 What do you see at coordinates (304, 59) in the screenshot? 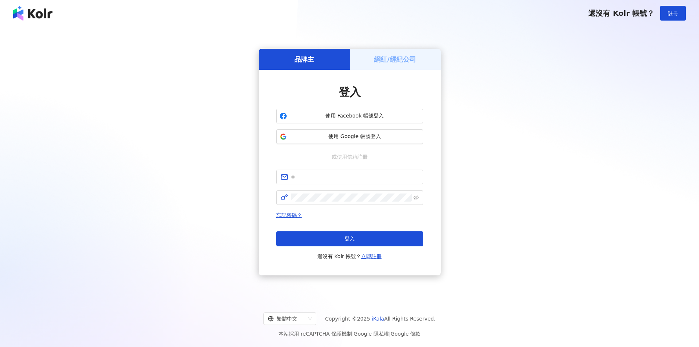
I see `h5: 品牌主` at bounding box center [304, 59].